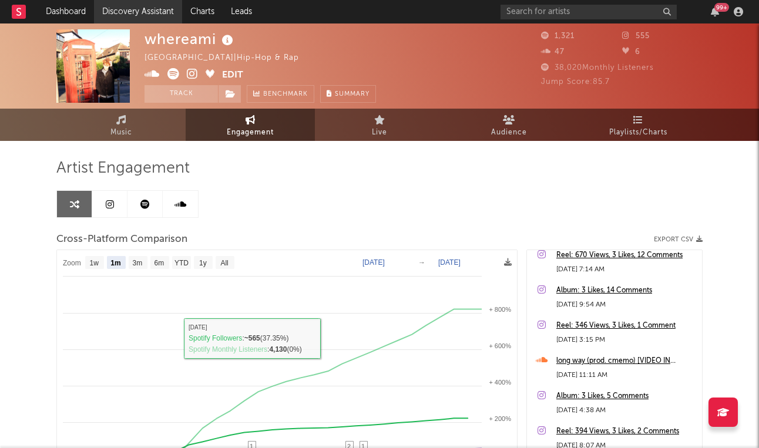 The image size is (759, 448). I want to click on a: Album: 3 Likes, 14 Comments, so click(626, 291).